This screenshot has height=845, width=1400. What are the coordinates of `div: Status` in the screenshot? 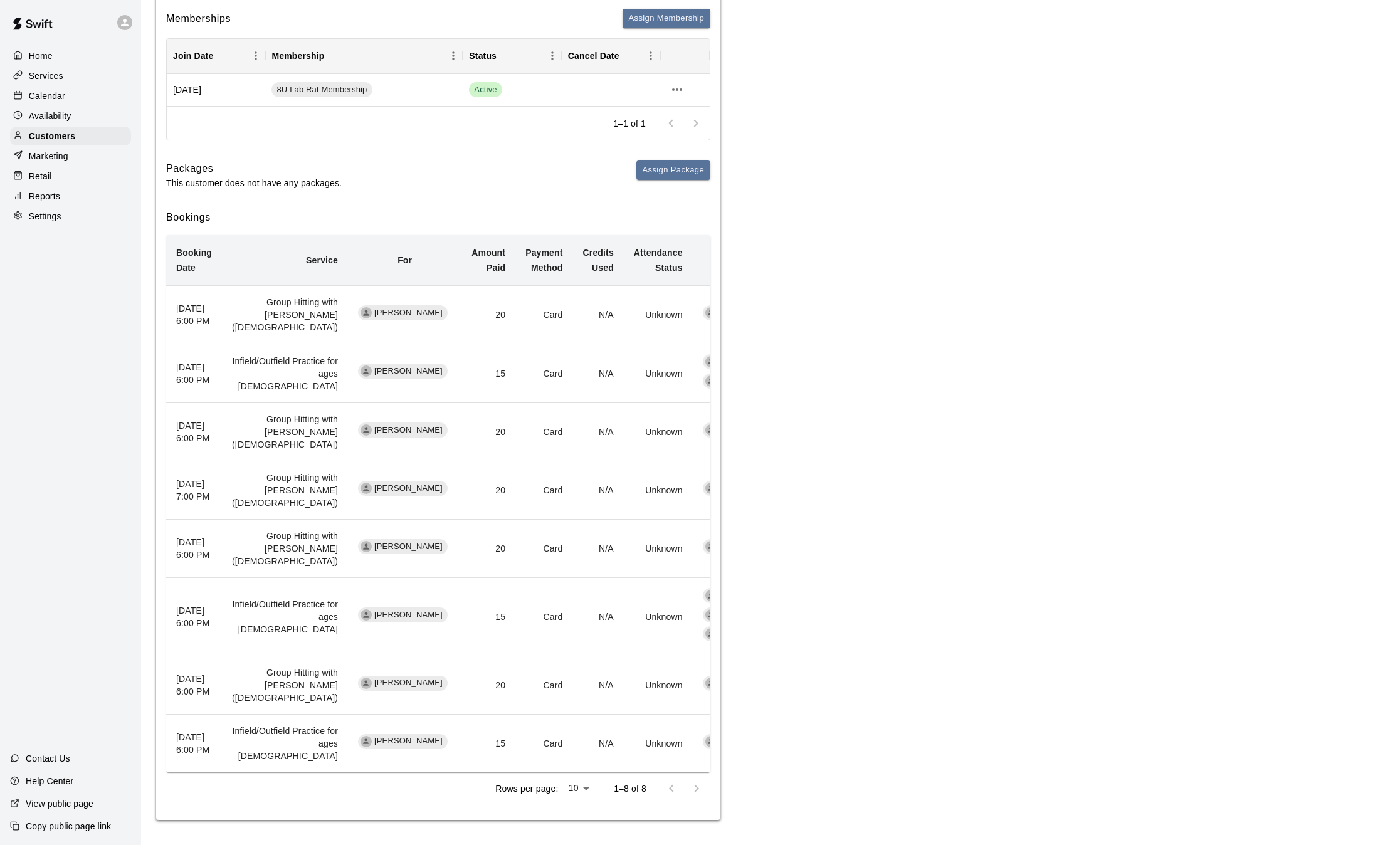 It's located at (482, 56).